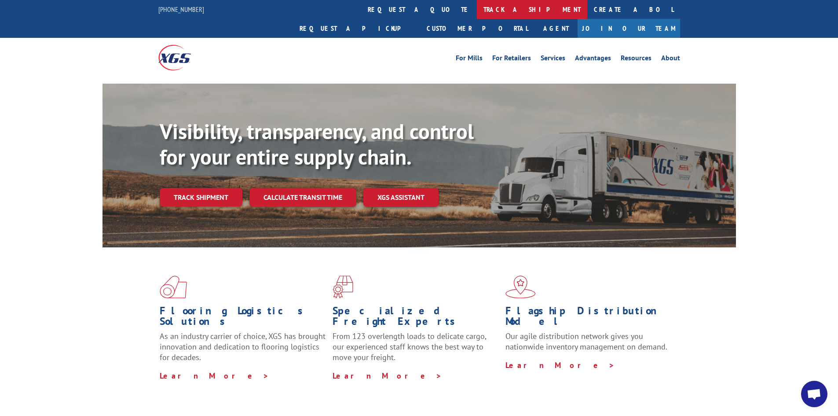 The image size is (838, 416). What do you see at coordinates (670, 59) in the screenshot?
I see `a: About` at bounding box center [670, 59].